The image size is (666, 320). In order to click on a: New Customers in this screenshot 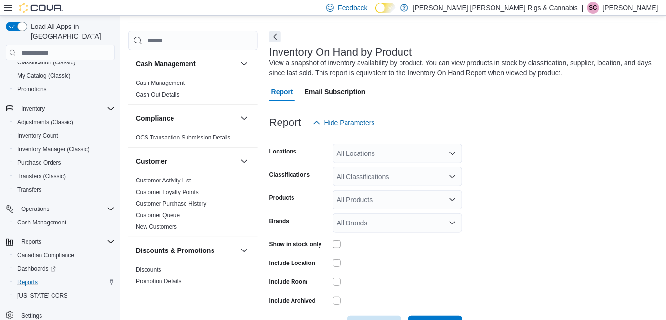, I will do `click(156, 227)`.